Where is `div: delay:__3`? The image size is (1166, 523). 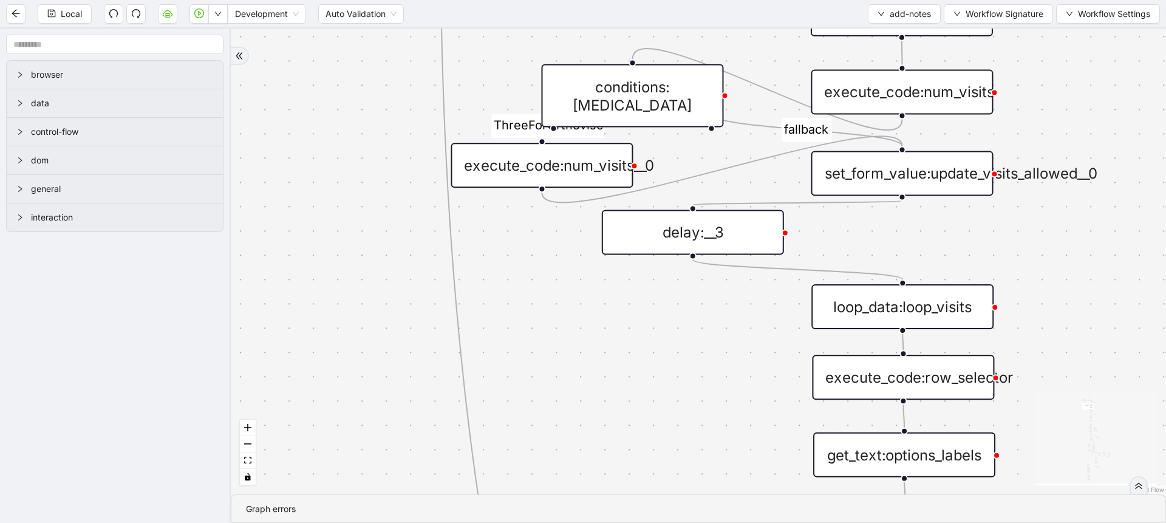 div: delay:__3 is located at coordinates (693, 232).